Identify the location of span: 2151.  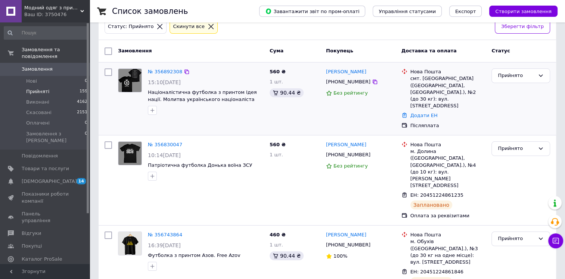
(82, 112).